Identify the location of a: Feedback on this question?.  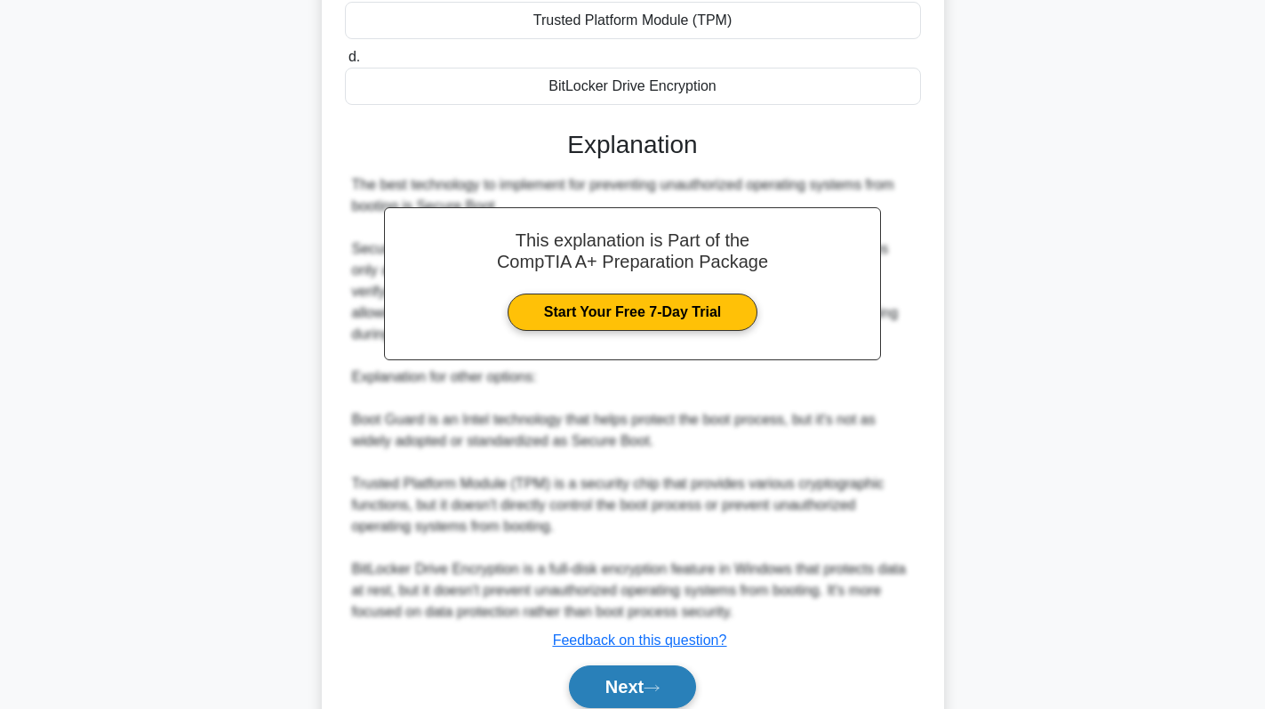
(640, 639).